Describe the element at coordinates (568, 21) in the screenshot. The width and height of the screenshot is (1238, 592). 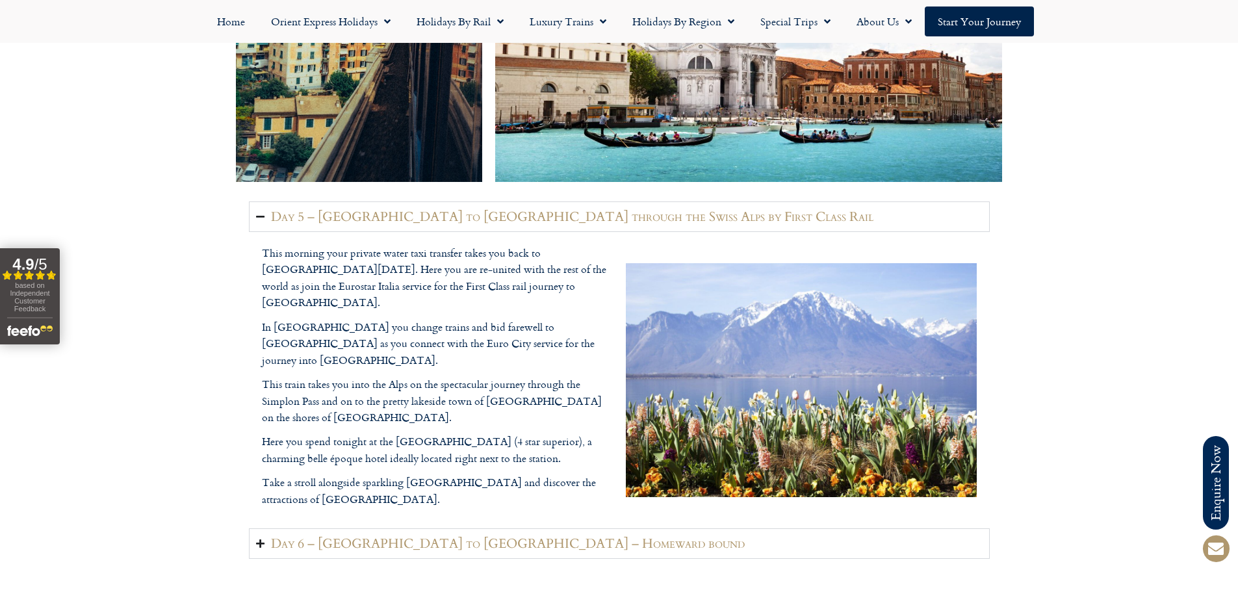
I see `a: Luxury Trains` at that location.